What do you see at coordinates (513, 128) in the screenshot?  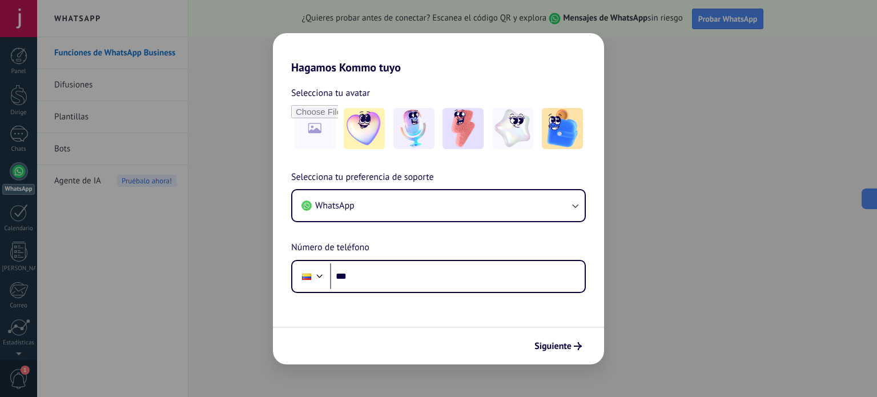 I see `img: -4.jpeg` at bounding box center [513, 128].